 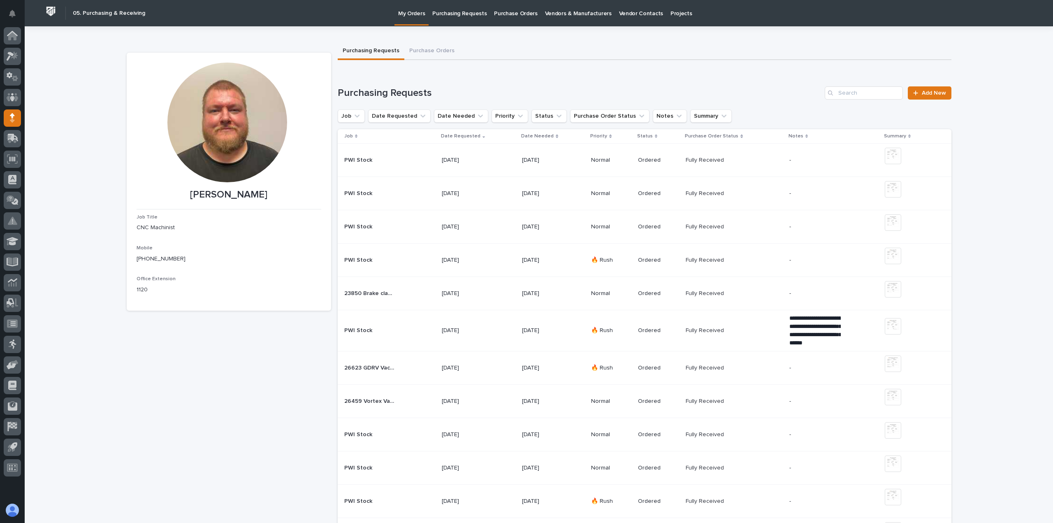 I want to click on button: Status, so click(x=549, y=116).